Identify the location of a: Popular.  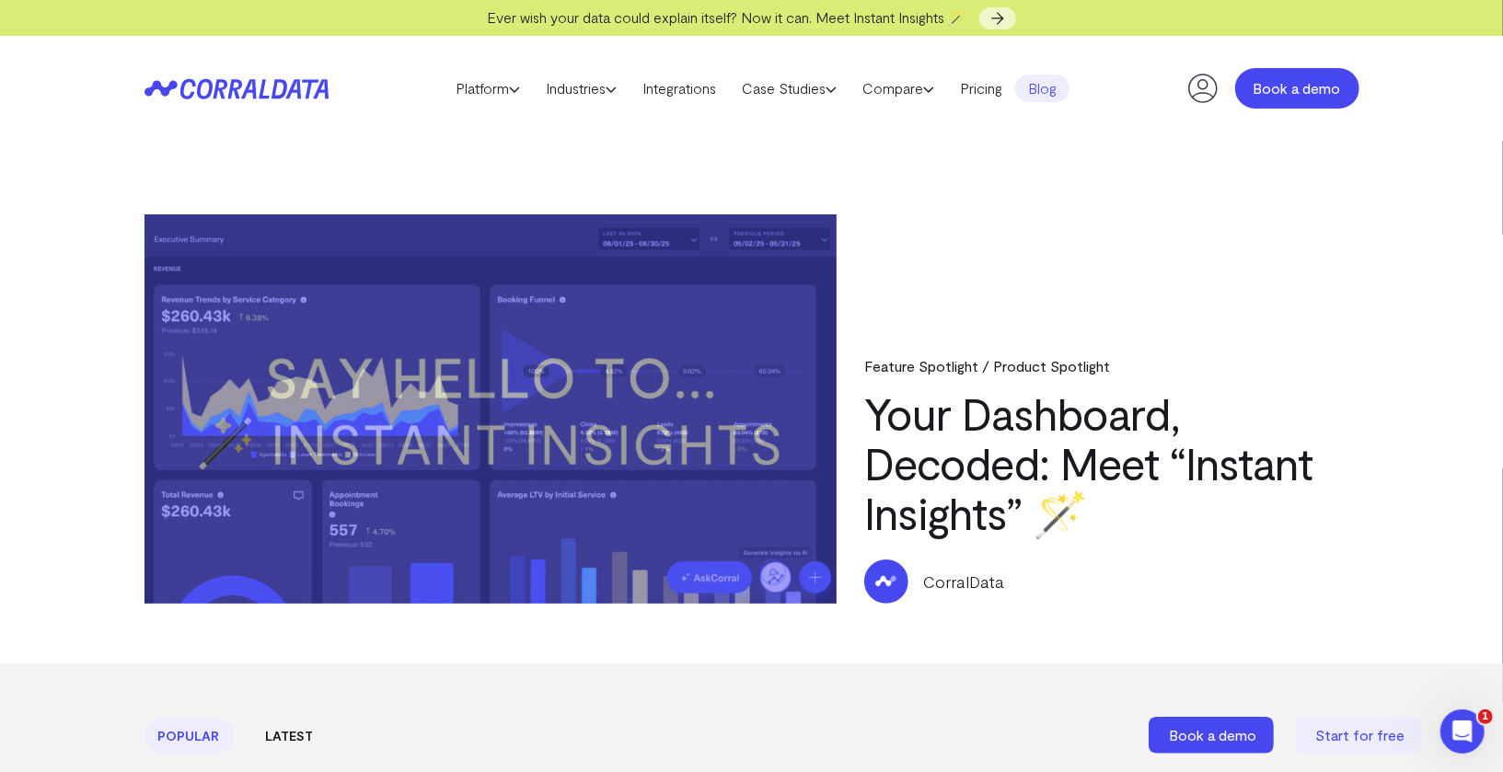
(189, 736).